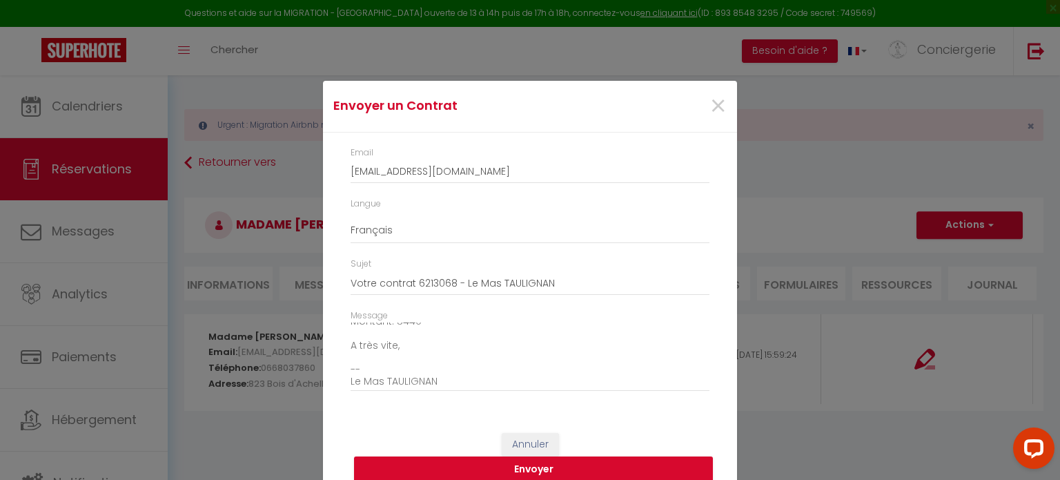 The width and height of the screenshot is (1060, 480). I want to click on button: Annuler, so click(530, 445).